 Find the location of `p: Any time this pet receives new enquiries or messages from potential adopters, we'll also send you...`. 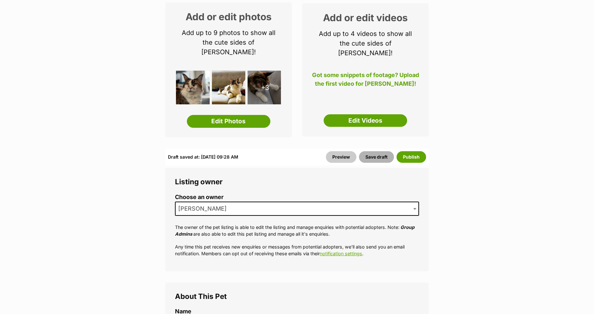

p: Any time this pet receives new enquiries or messages from potential adopters, we'll also send you... is located at coordinates (297, 250).